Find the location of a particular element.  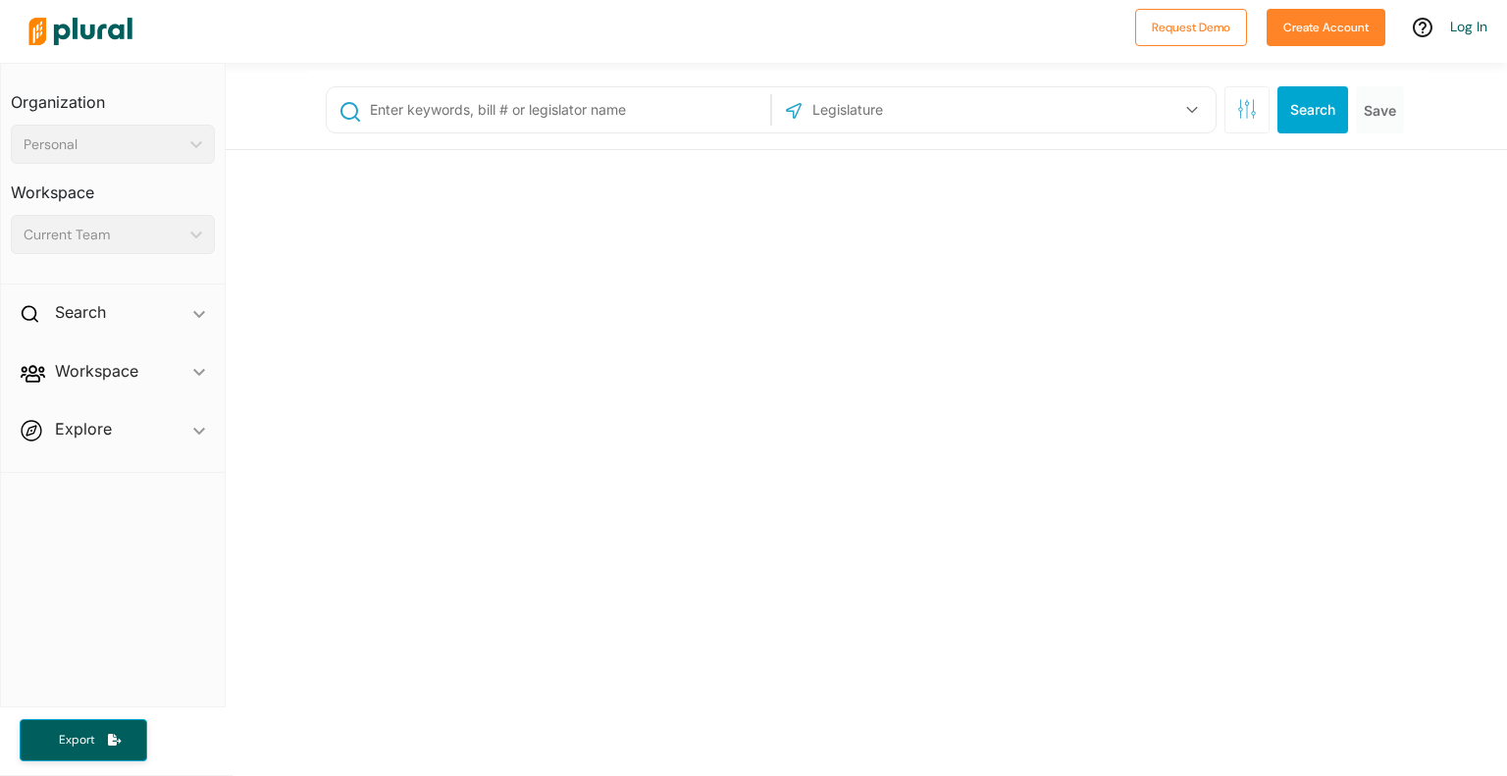

button: Create Account is located at coordinates (1325, 27).